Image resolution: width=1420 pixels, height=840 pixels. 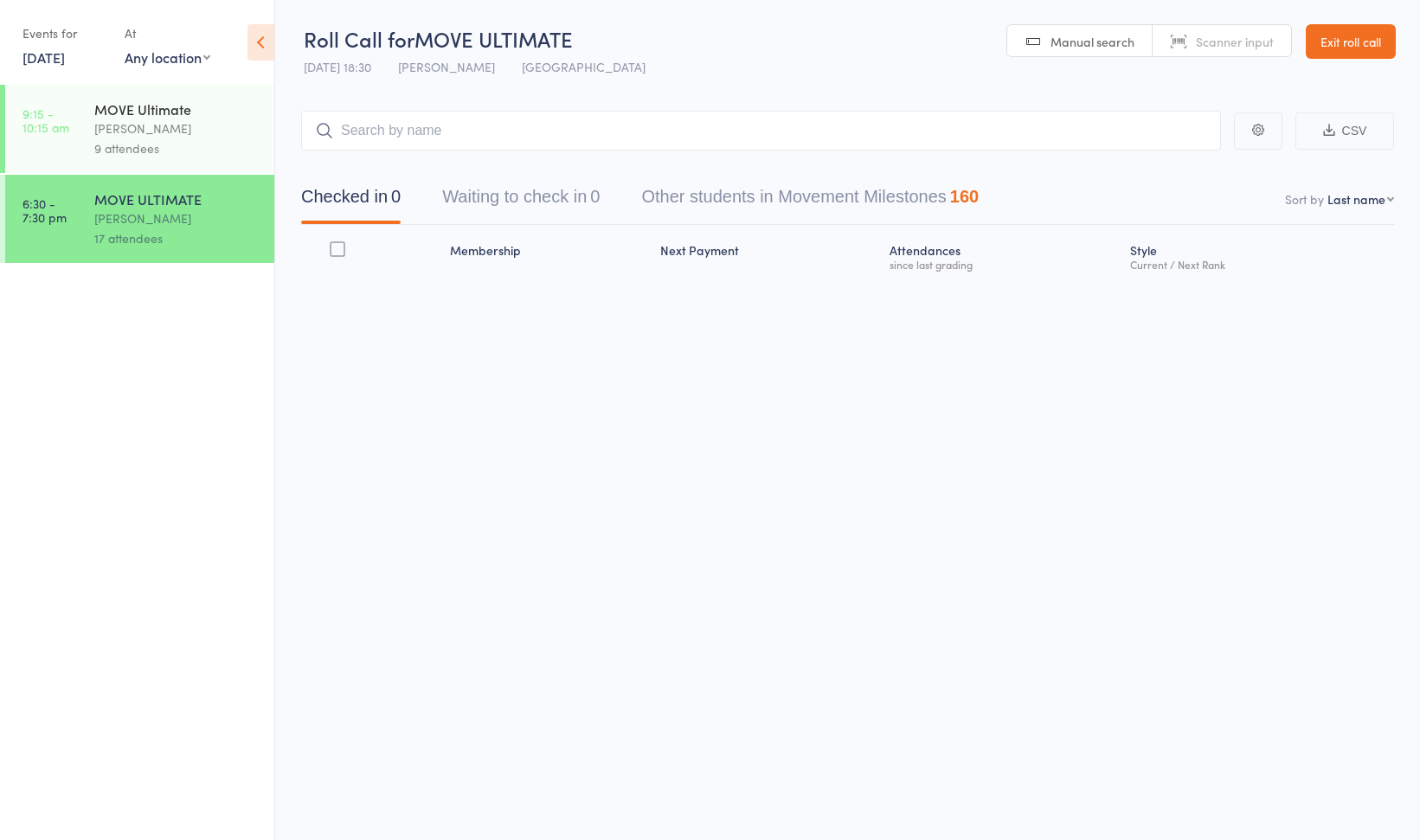 I want to click on time: 9:15 - 10:15 am, so click(x=46, y=120).